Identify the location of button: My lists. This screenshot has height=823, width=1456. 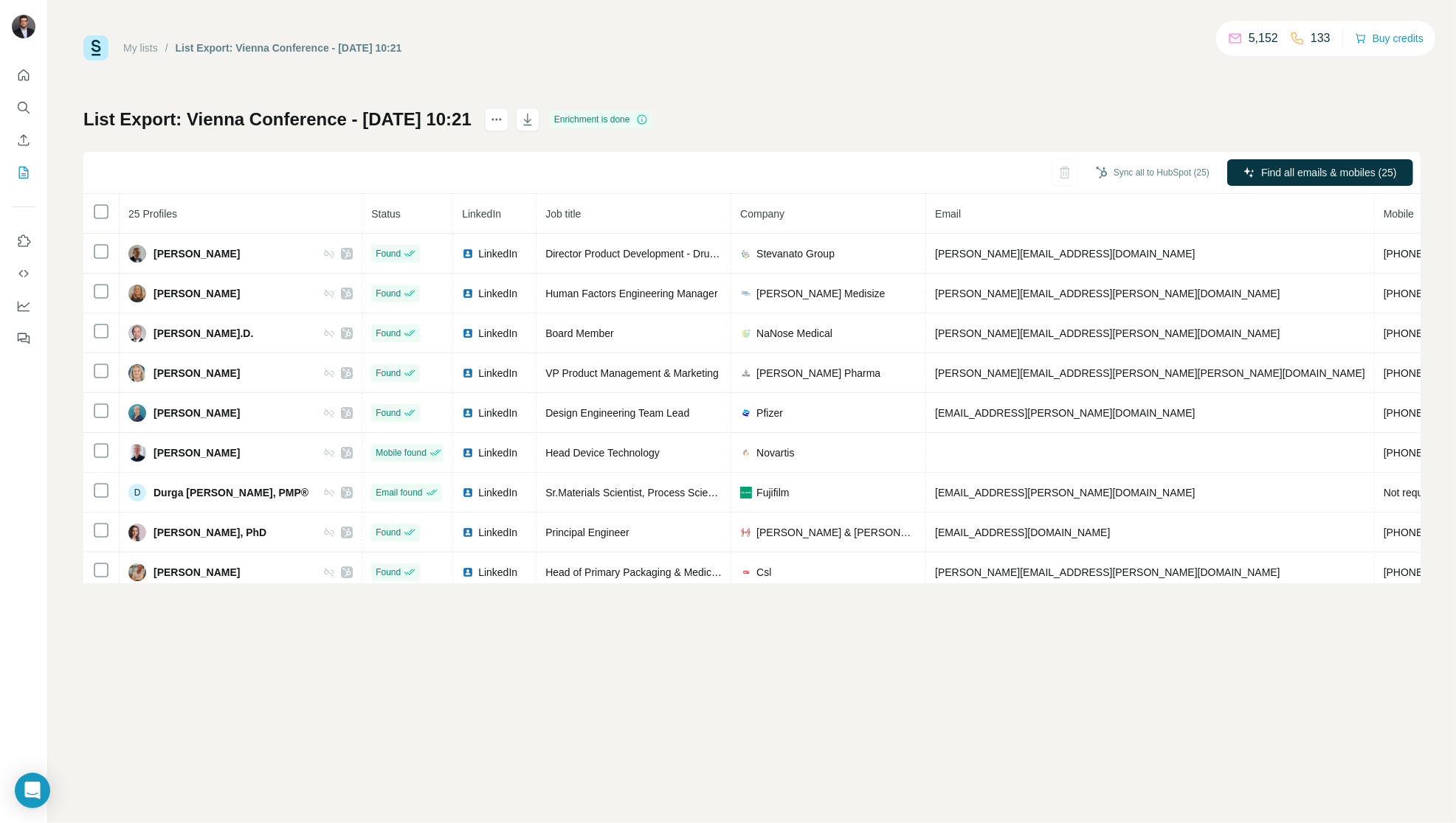
(24, 173).